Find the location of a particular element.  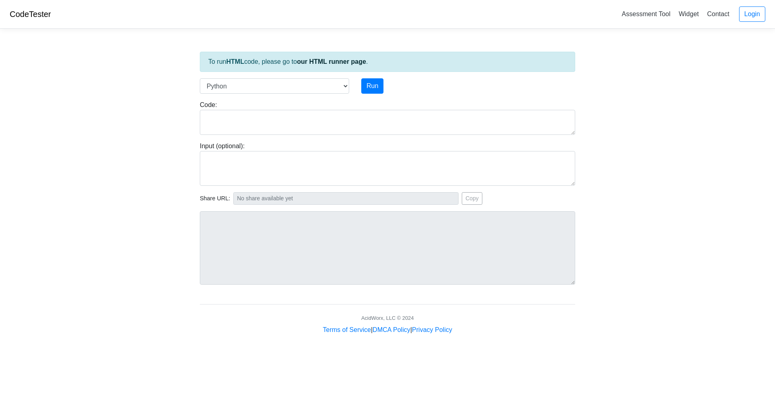

div: Input (optional): is located at coordinates (387, 163).